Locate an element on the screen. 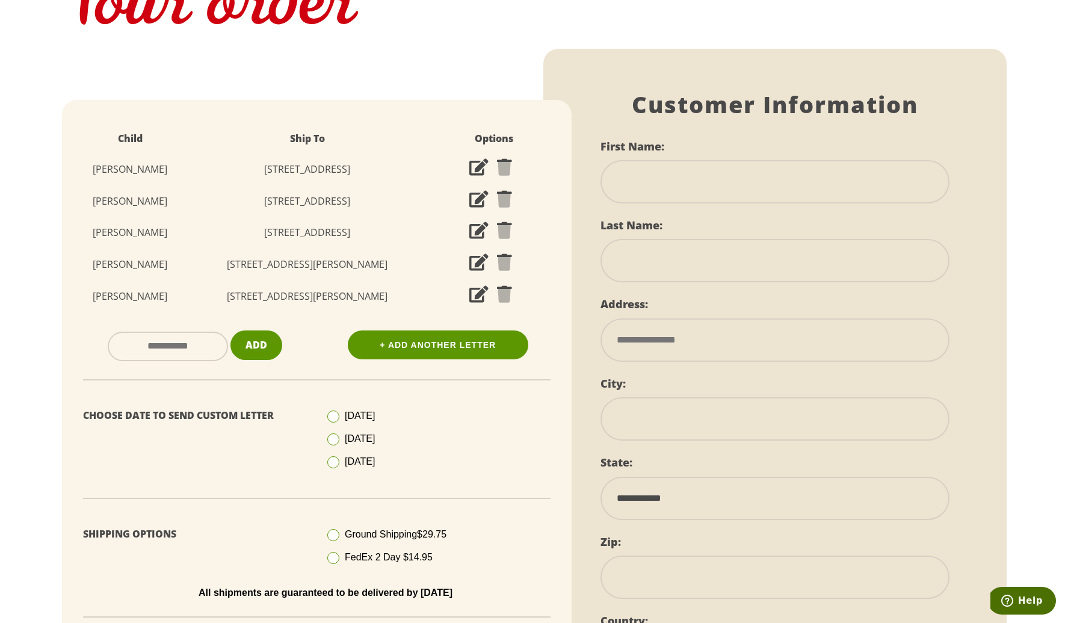 The image size is (1068, 623). button: Add is located at coordinates (256, 345).